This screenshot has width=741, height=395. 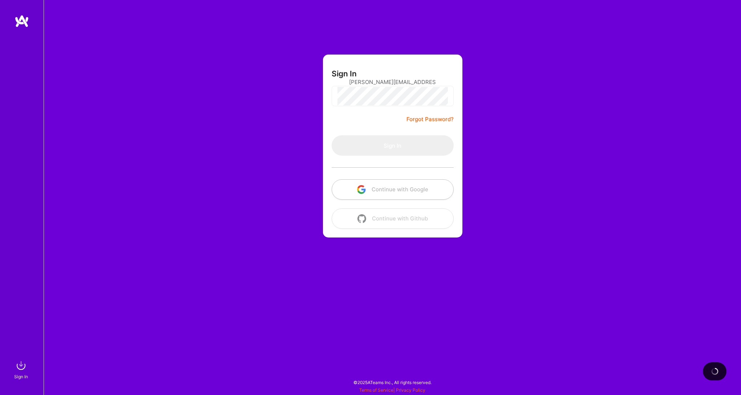 What do you see at coordinates (393, 382) in the screenshot?
I see `div: © 2025 ATeams Inc., All rights reserved.` at bounding box center [393, 382].